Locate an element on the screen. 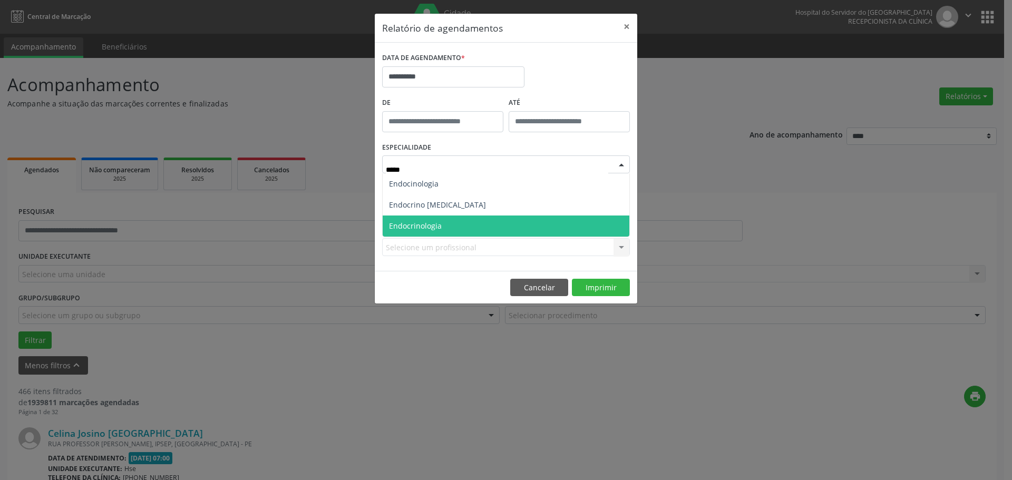 The image size is (1012, 480). button: Imprimir is located at coordinates (601, 288).